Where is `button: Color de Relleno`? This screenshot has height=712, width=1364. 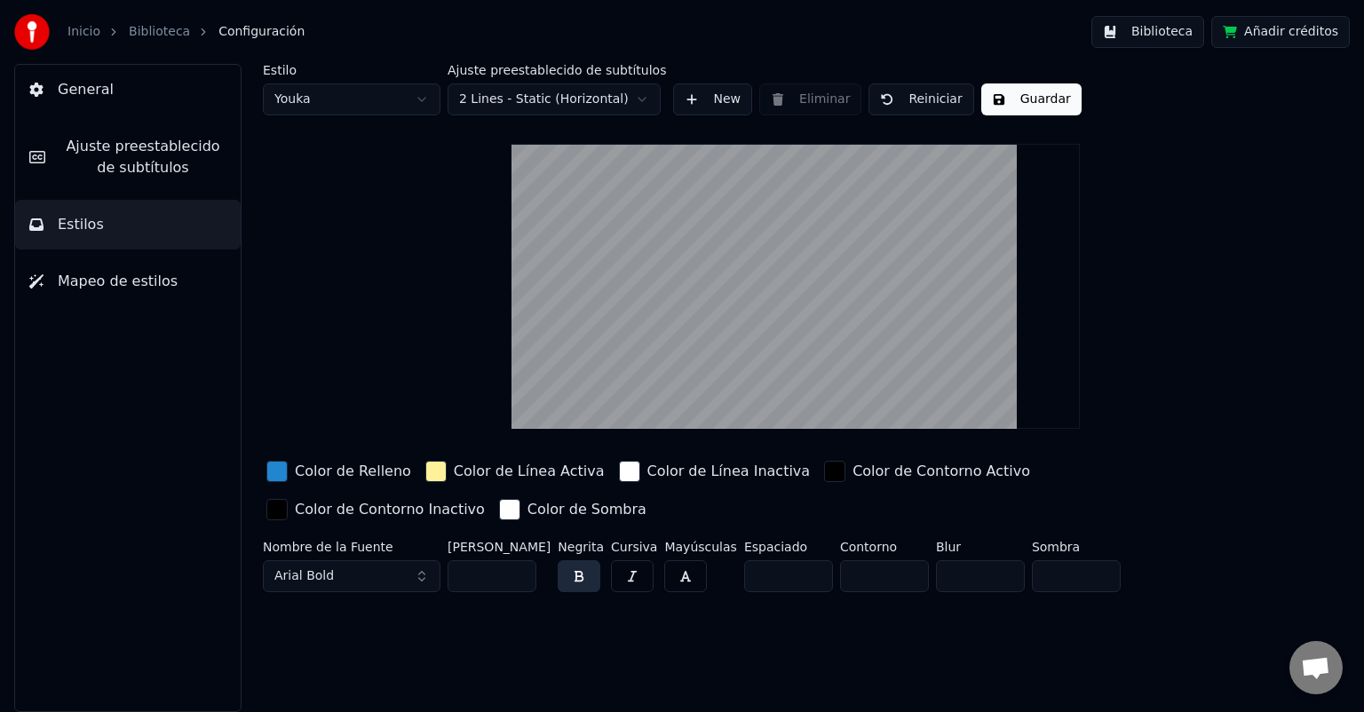 button: Color de Relleno is located at coordinates (338, 471).